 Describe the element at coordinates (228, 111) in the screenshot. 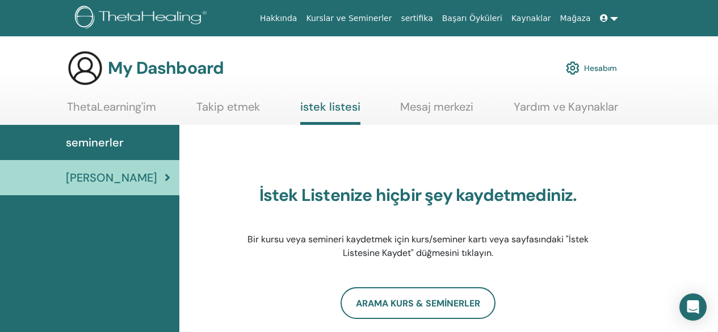

I see `a: Takip etmek` at that location.